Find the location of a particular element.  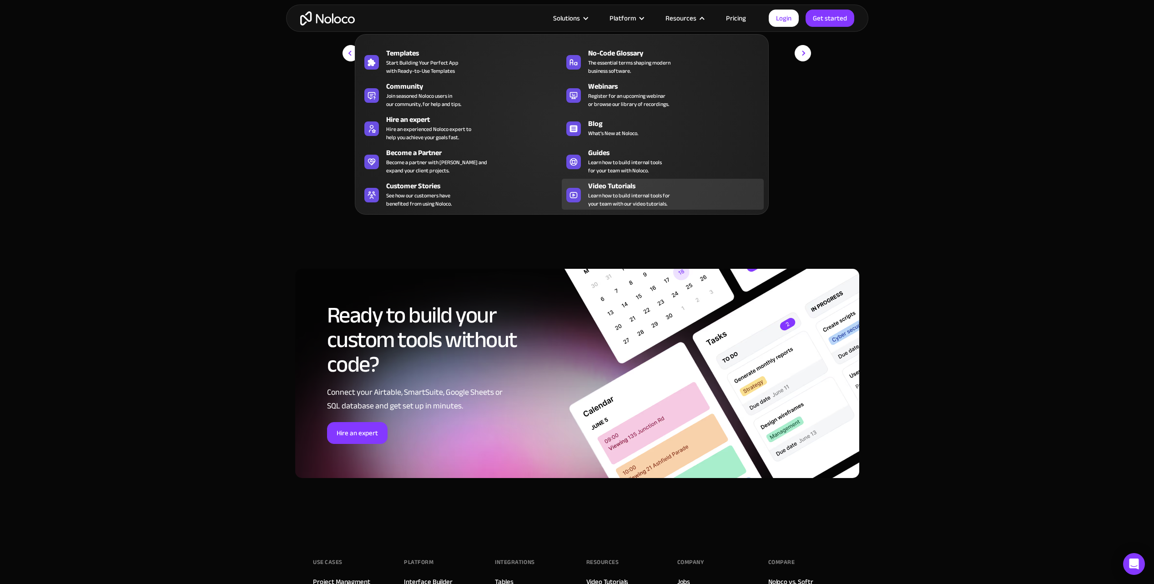

a: WebinarsRegister for an upcoming webinaror browse our library of recordings. is located at coordinates (663, 95).